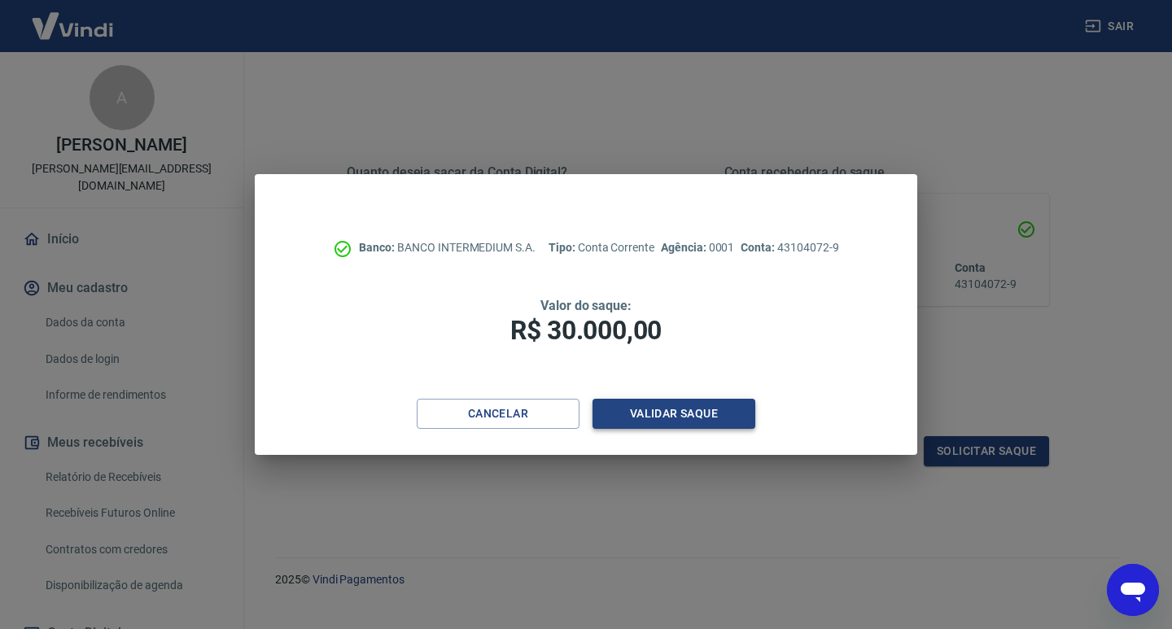 The height and width of the screenshot is (629, 1172). I want to click on span: Tipo:, so click(563, 247).